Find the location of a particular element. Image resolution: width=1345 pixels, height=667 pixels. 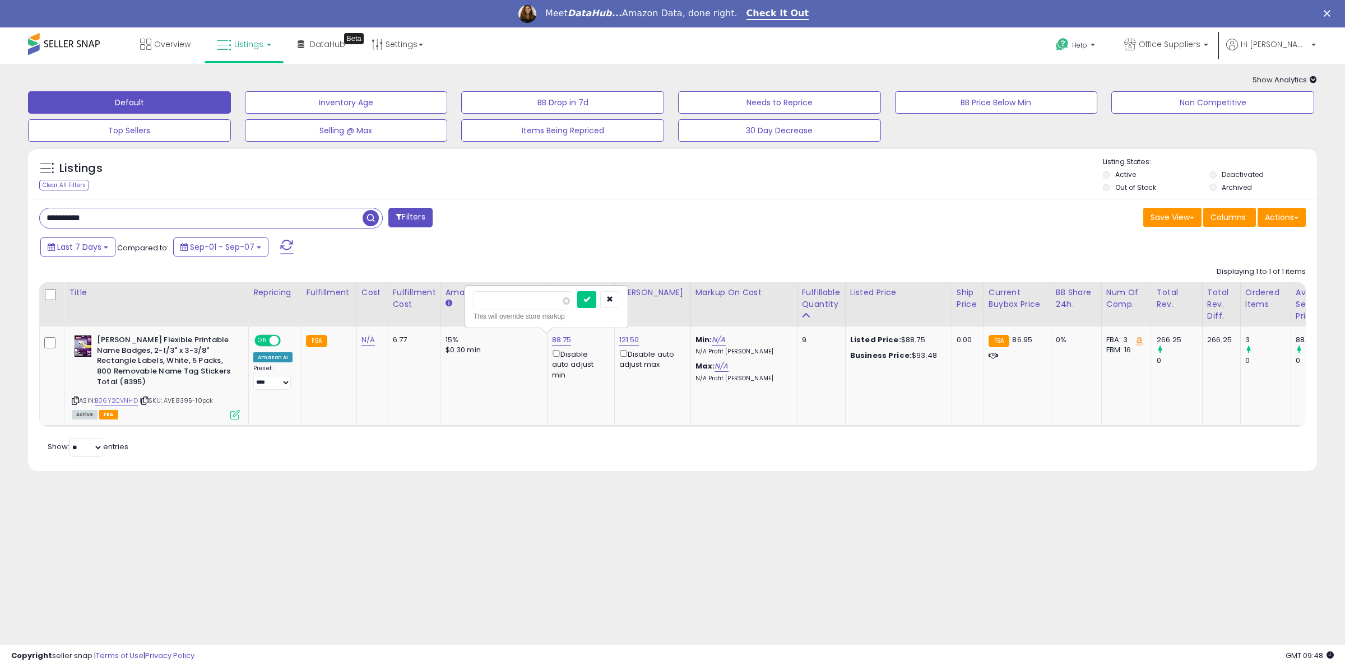

a: Office Suppliers is located at coordinates (1166, 45).